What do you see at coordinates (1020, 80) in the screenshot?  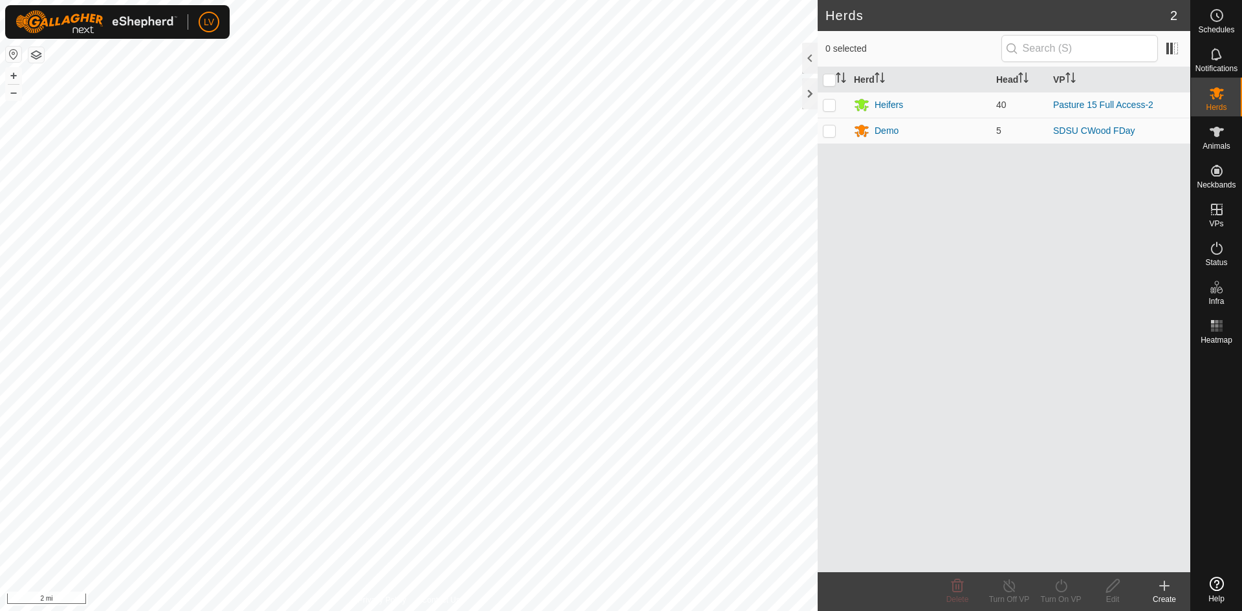 I see `th: Head` at bounding box center [1020, 80].